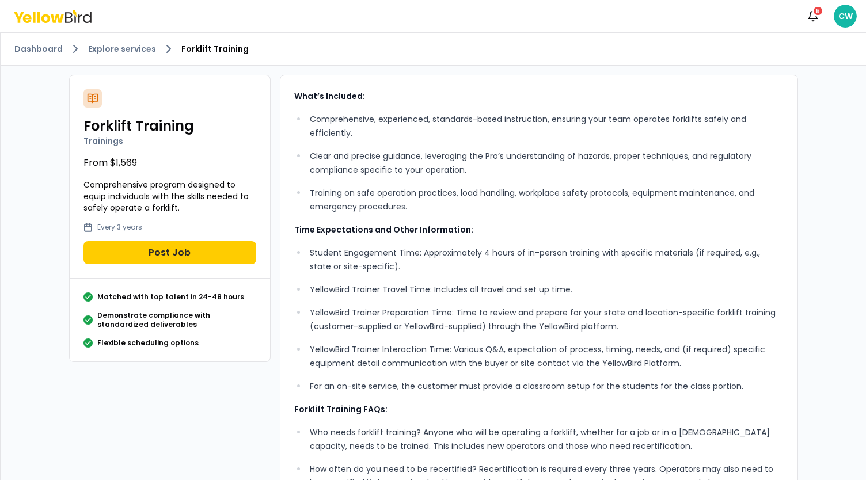 Image resolution: width=866 pixels, height=480 pixels. I want to click on p: Every 3 years, so click(120, 228).